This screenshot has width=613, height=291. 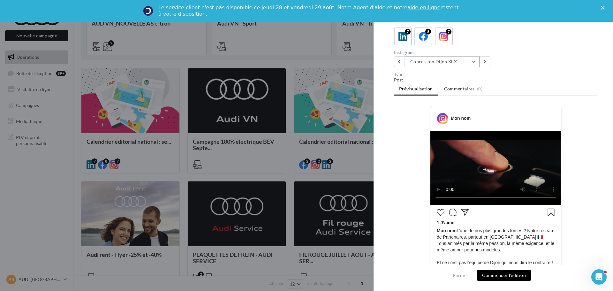 What do you see at coordinates (496, 223) in the screenshot?
I see `div: 1 J’aime` at bounding box center [496, 223].